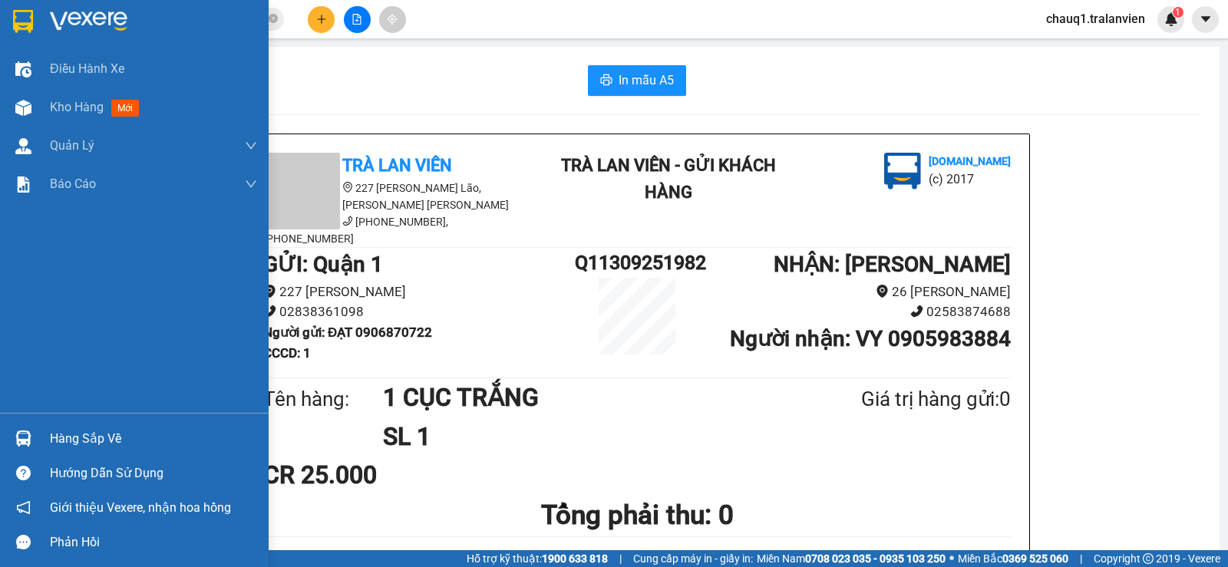 Image resolution: width=1228 pixels, height=567 pixels. I want to click on span: In mẫu A5, so click(646, 80).